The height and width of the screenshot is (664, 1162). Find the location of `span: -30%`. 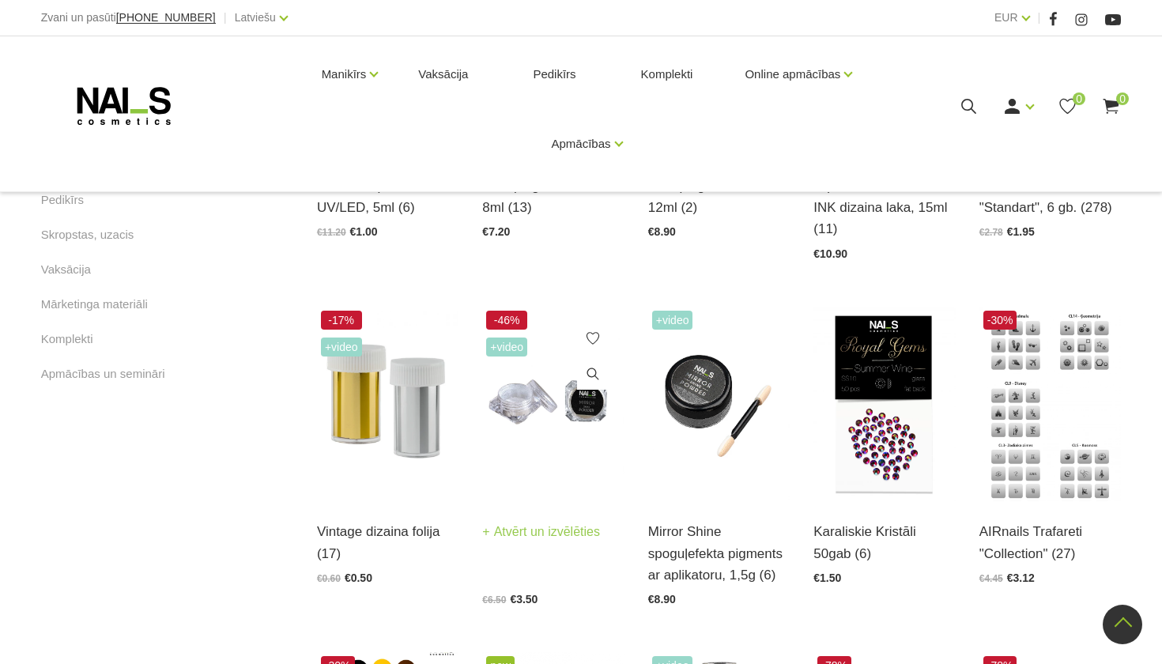

span: -30% is located at coordinates (1000, 320).